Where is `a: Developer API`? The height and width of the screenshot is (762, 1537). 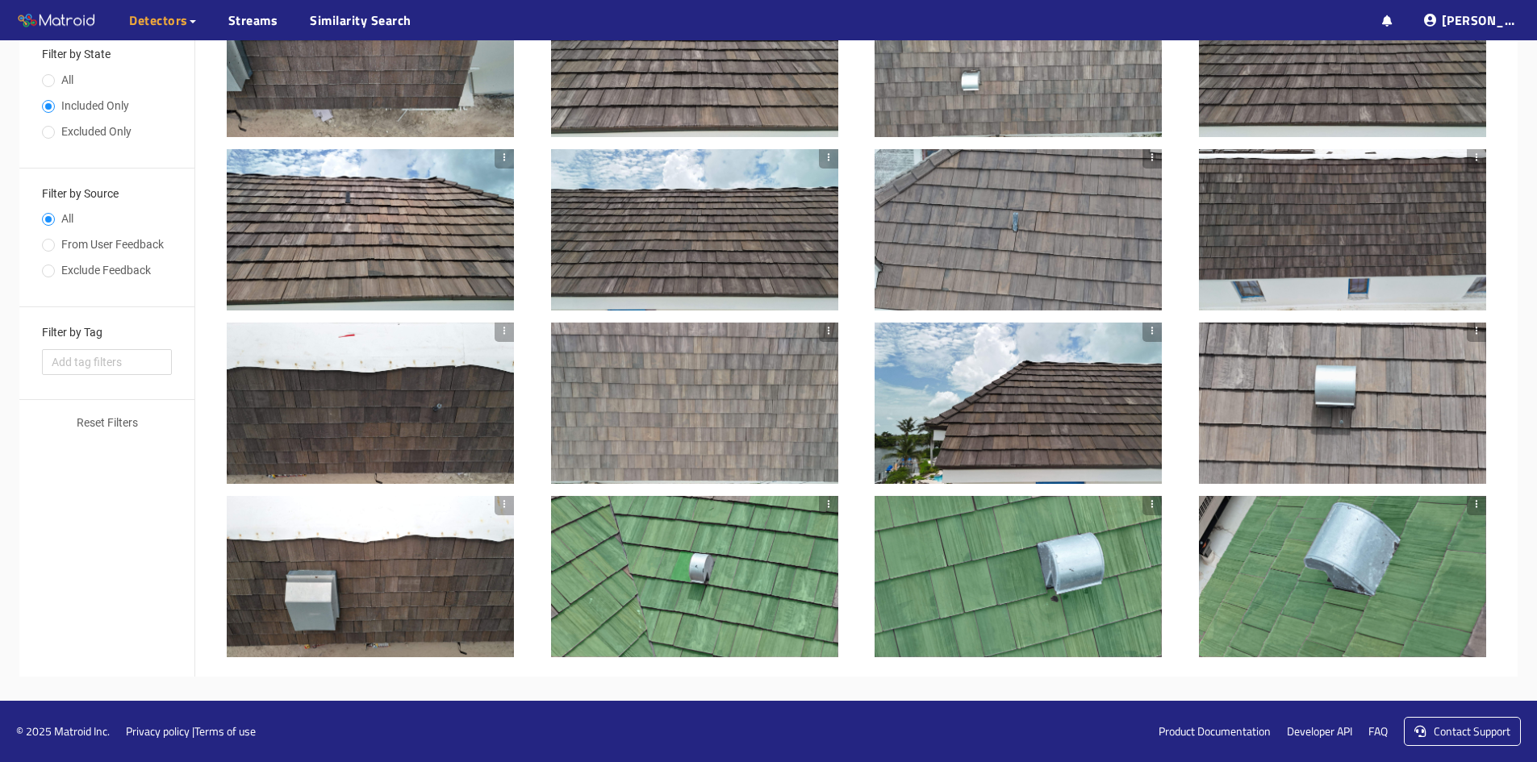 a: Developer API is located at coordinates (1319, 732).